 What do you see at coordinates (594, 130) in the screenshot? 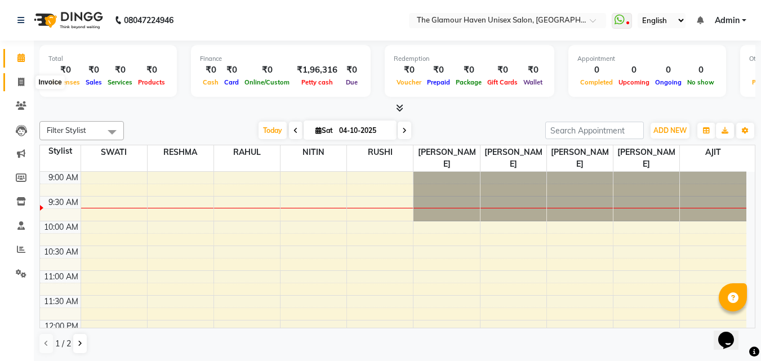
I see `input: Search Appointment` at bounding box center [594, 130].